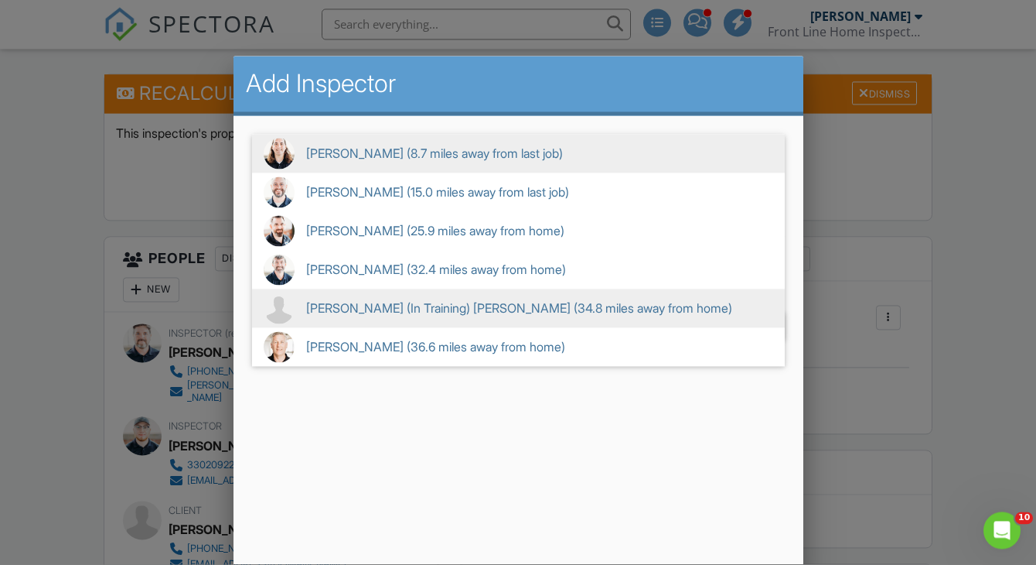  Describe the element at coordinates (279, 309) in the screenshot. I see `img: default-user-f0147aede5fd5fa78ca7ade42f37bd4542148d508eef1c3d3ea960f66861d68b.jpg` at that location.